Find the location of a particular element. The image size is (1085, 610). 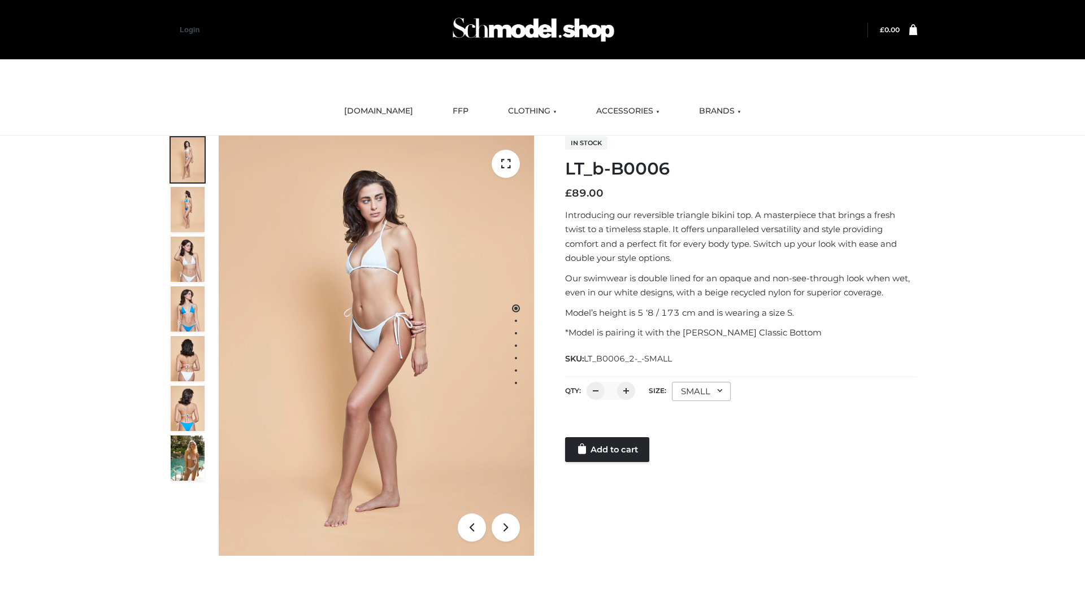

img: ArielClassicBikiniTop_CloudNine_AzureSky_OW114ECO_1-scaled.jpg is located at coordinates (188, 160).